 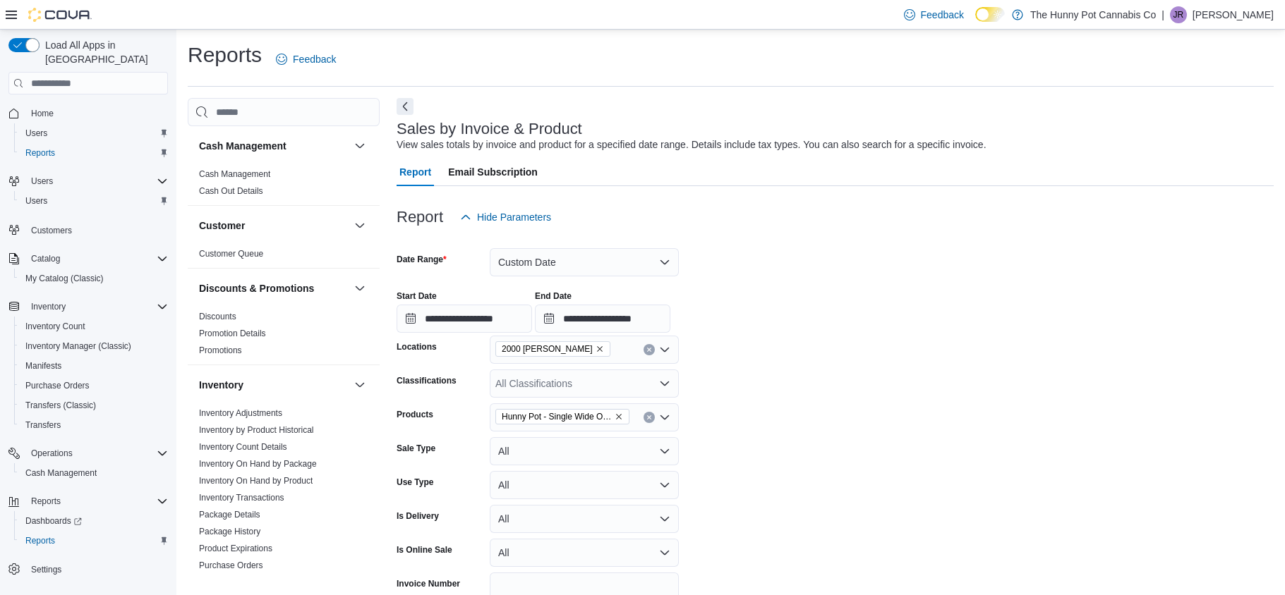 What do you see at coordinates (600, 349) in the screenshot?
I see `button: Remove 2000 Appleby from selection in this group` at bounding box center [600, 349].